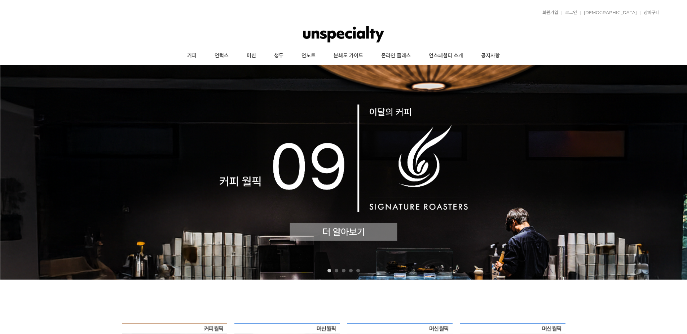 The image size is (687, 334). I want to click on a: 장바구니, so click(650, 13).